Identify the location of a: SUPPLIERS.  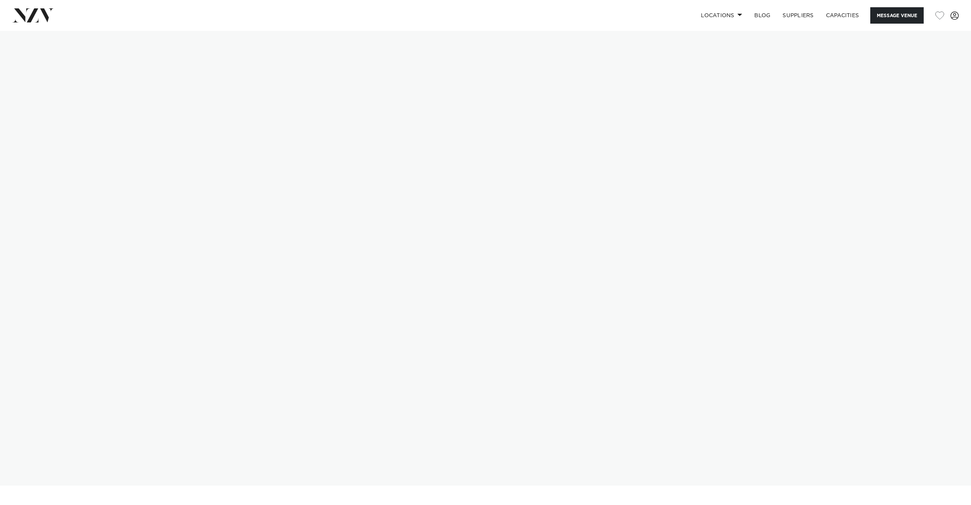
(798, 15).